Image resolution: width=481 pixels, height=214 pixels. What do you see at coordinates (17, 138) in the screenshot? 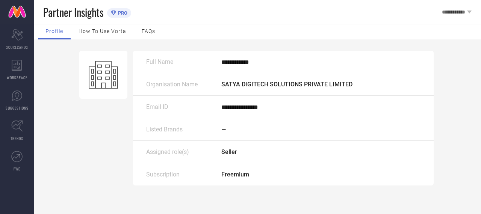
I see `span: TRENDS` at bounding box center [17, 138].